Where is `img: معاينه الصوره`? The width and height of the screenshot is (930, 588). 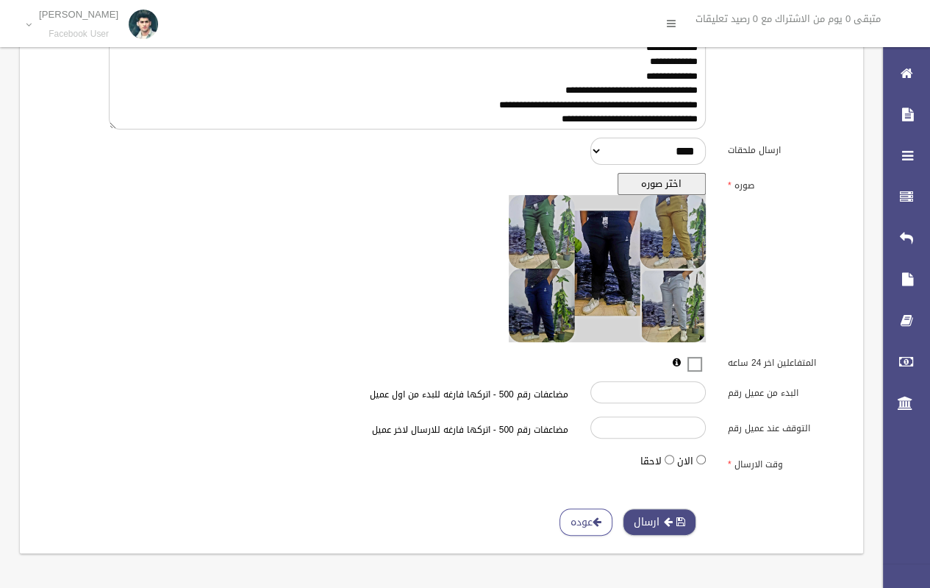 img: معاينه الصوره is located at coordinates (607, 268).